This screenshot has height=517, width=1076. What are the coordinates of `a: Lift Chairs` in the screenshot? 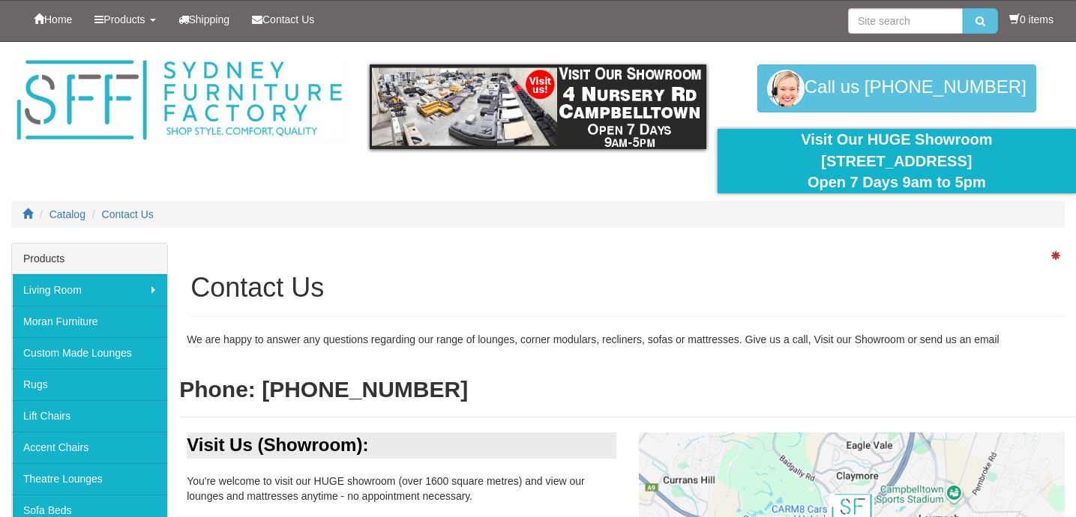 It's located at (89, 416).